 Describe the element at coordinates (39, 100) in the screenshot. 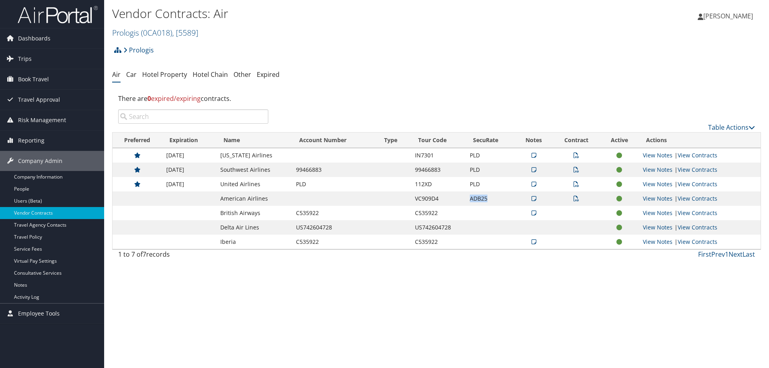

I see `span: Travel Approval` at that location.